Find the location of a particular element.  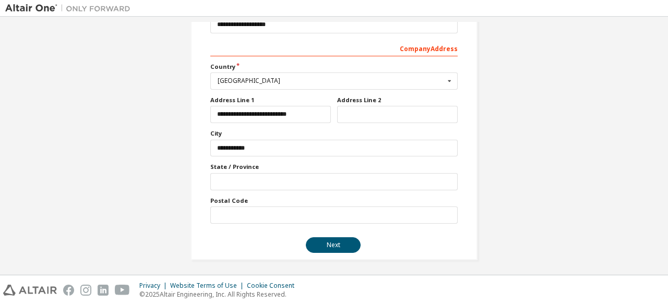

div: Cookie Consent is located at coordinates (274, 286).